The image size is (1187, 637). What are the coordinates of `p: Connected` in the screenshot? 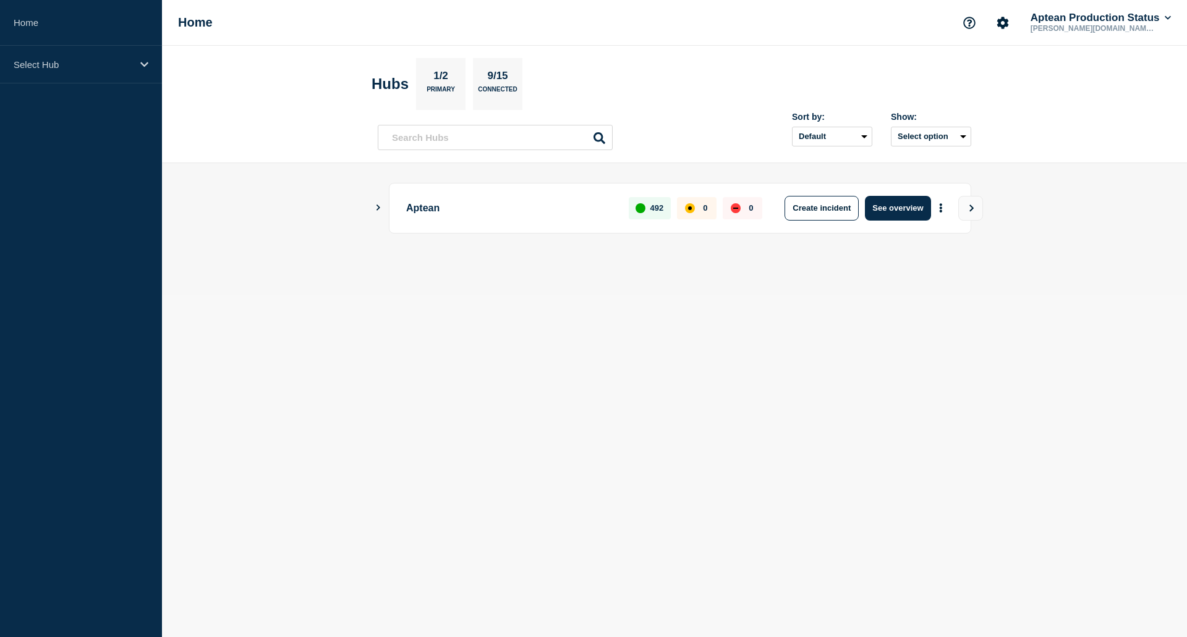 It's located at (497, 92).